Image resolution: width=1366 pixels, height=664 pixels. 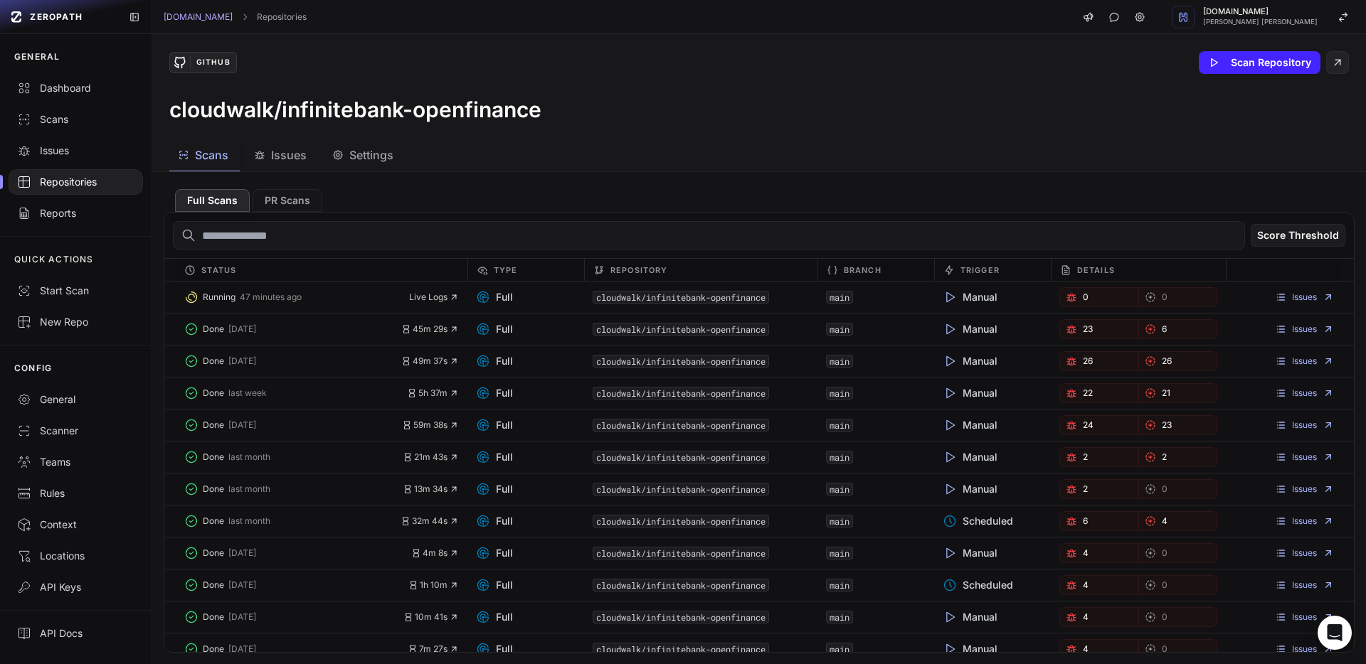 What do you see at coordinates (292, 521) in the screenshot?
I see `button: Done last month` at bounding box center [292, 521].